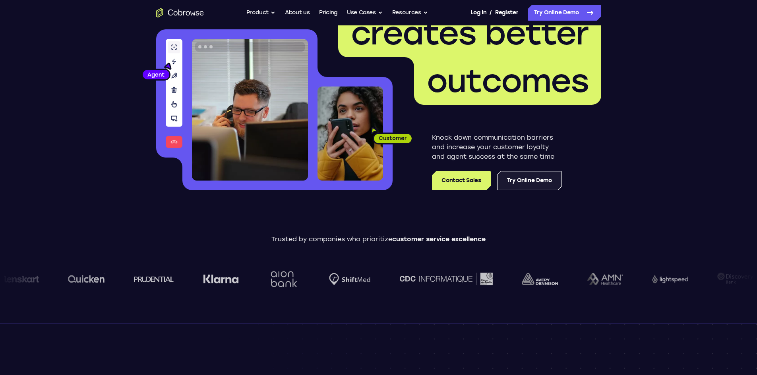 The width and height of the screenshot is (757, 375). What do you see at coordinates (601, 279) in the screenshot?
I see `img: AMN Healthcare` at bounding box center [601, 279].